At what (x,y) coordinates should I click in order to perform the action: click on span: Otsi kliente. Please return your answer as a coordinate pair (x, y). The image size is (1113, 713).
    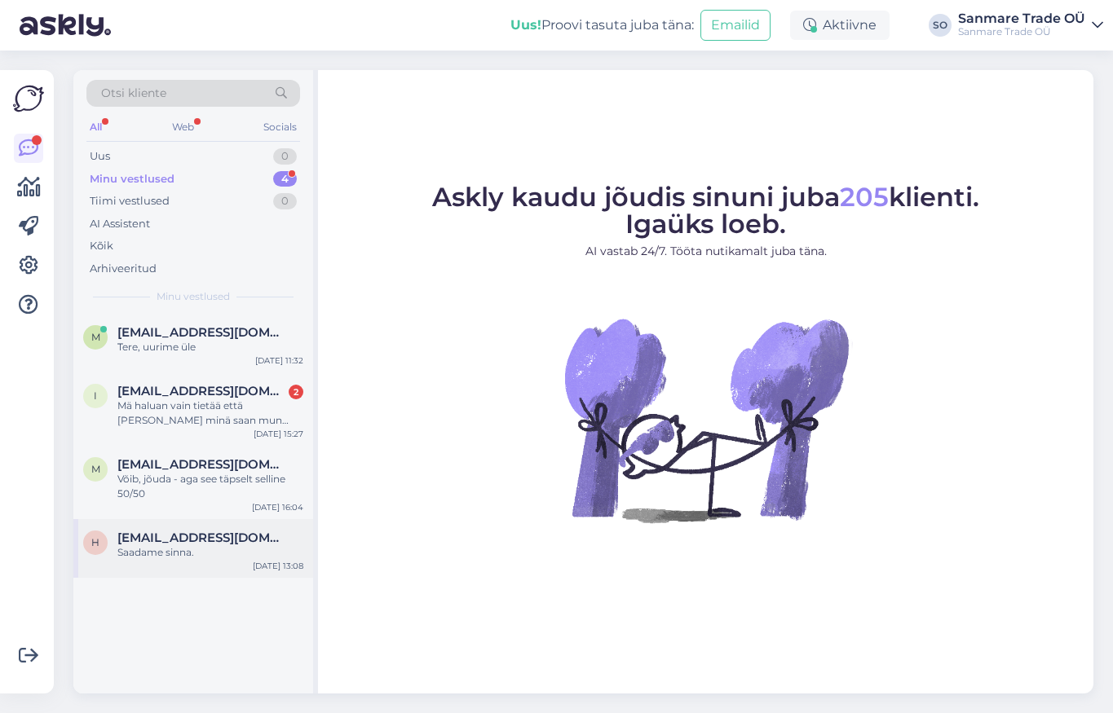
    Looking at the image, I should click on (134, 93).